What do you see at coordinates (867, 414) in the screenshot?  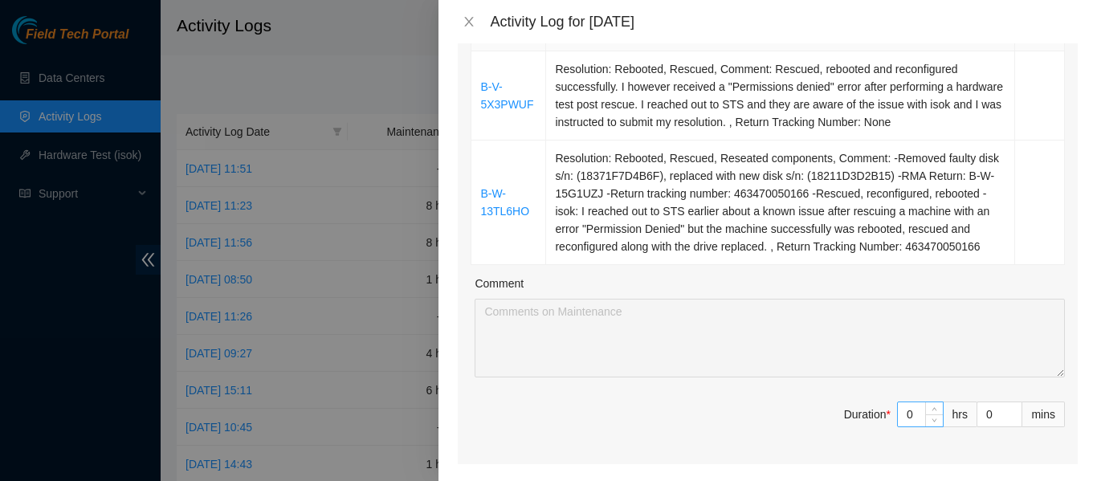 I see `div: Duration` at bounding box center [867, 414].